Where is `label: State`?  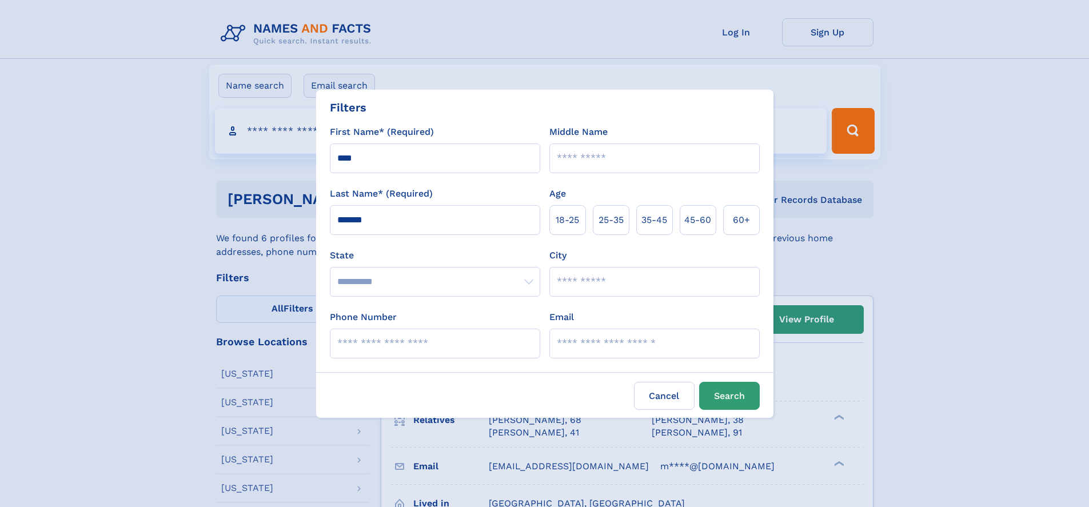 label: State is located at coordinates (435, 256).